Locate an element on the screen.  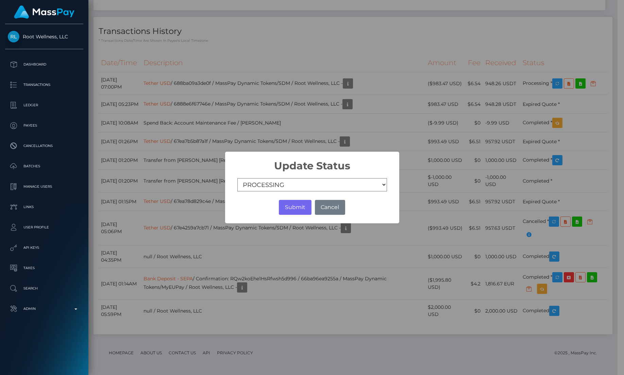
p: Cancellations is located at coordinates (44, 146).